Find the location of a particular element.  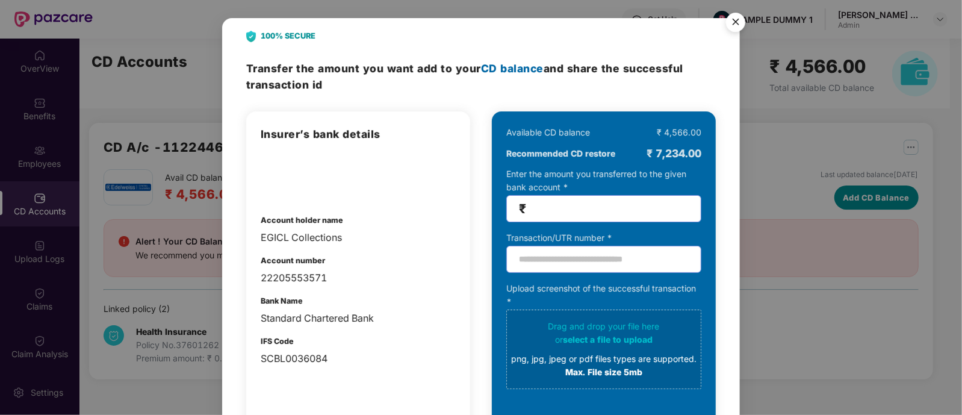

b: 100% SECURE is located at coordinates (288, 36).